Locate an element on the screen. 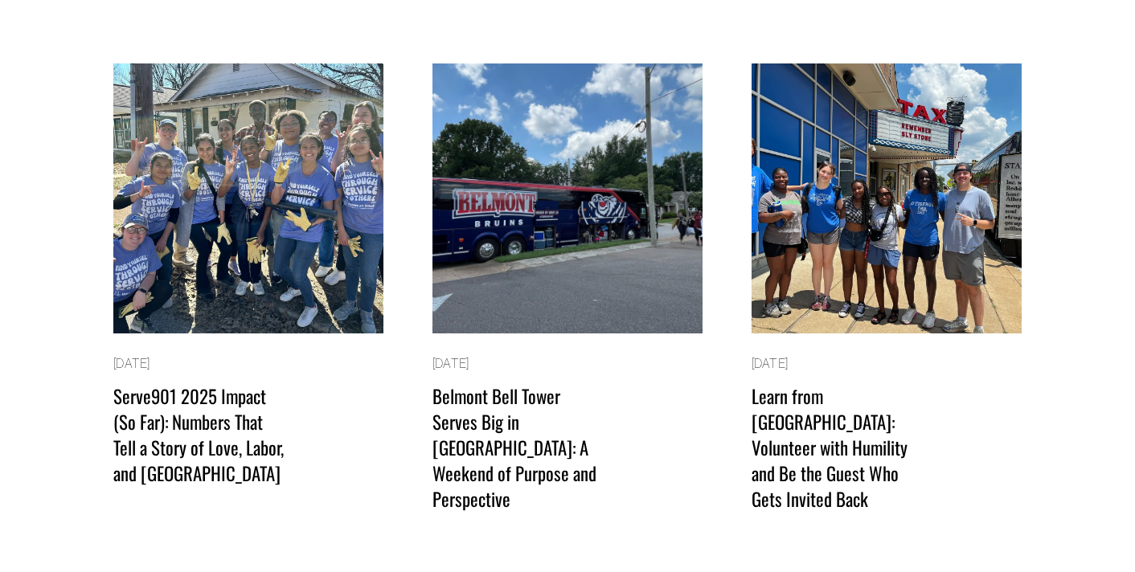 This screenshot has height=572, width=1135. img: Belmont Bell Tower Serves Big in Memphis: A Weekend of Purpose and Perspective is located at coordinates (567, 199).